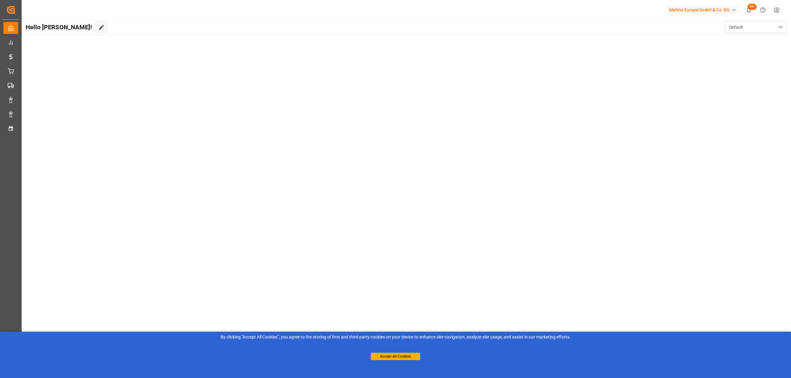 This screenshot has width=791, height=378. Describe the element at coordinates (703, 10) in the screenshot. I see `div: Melitta Europa GmbH & Co. KG` at that location.